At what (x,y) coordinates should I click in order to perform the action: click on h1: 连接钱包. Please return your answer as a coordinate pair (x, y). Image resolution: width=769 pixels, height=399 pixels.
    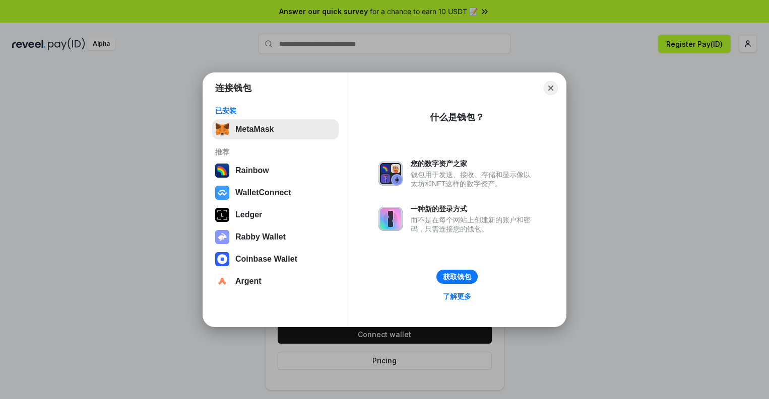
    Looking at the image, I should click on (233, 88).